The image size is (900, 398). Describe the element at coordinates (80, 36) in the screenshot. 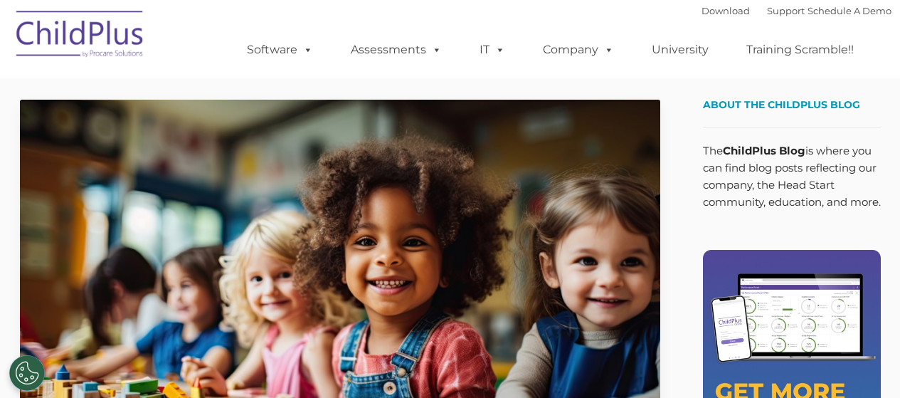

I see `img: ChildPlus by Procare Solutions` at that location.